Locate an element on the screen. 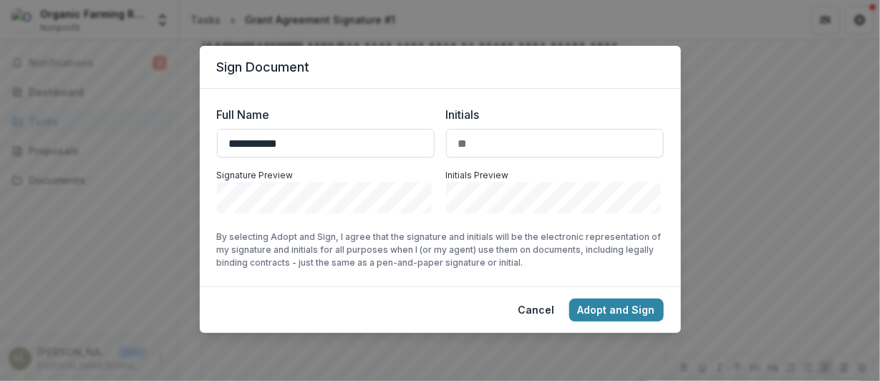 The width and height of the screenshot is (880, 381). label: Initials is located at coordinates (550, 115).